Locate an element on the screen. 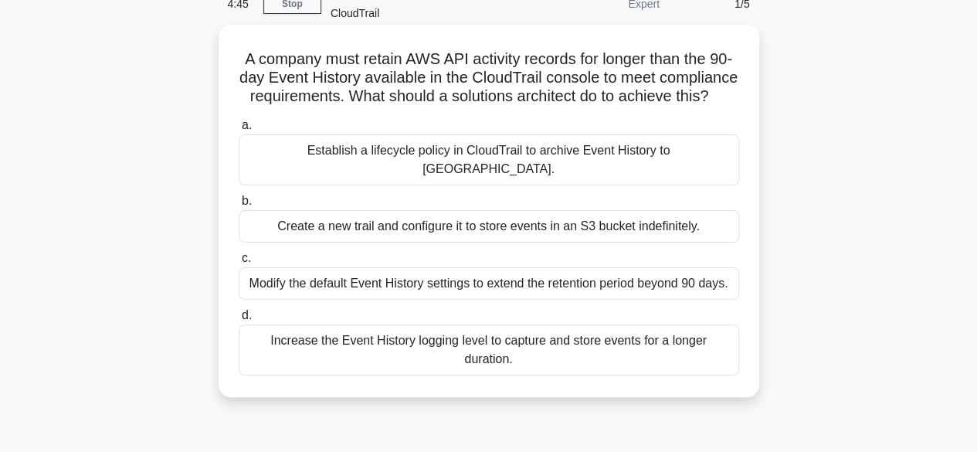  div: Modify the default Event History settings to extend the retention period beyond 90 days. is located at coordinates (489, 284).